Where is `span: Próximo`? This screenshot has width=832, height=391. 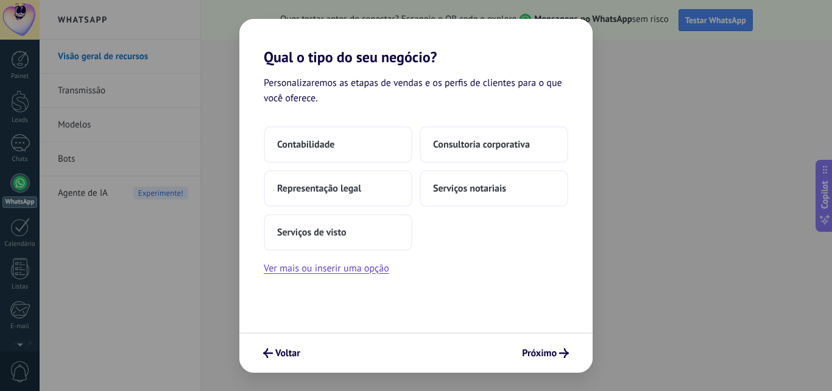 span: Próximo is located at coordinates (539, 353).